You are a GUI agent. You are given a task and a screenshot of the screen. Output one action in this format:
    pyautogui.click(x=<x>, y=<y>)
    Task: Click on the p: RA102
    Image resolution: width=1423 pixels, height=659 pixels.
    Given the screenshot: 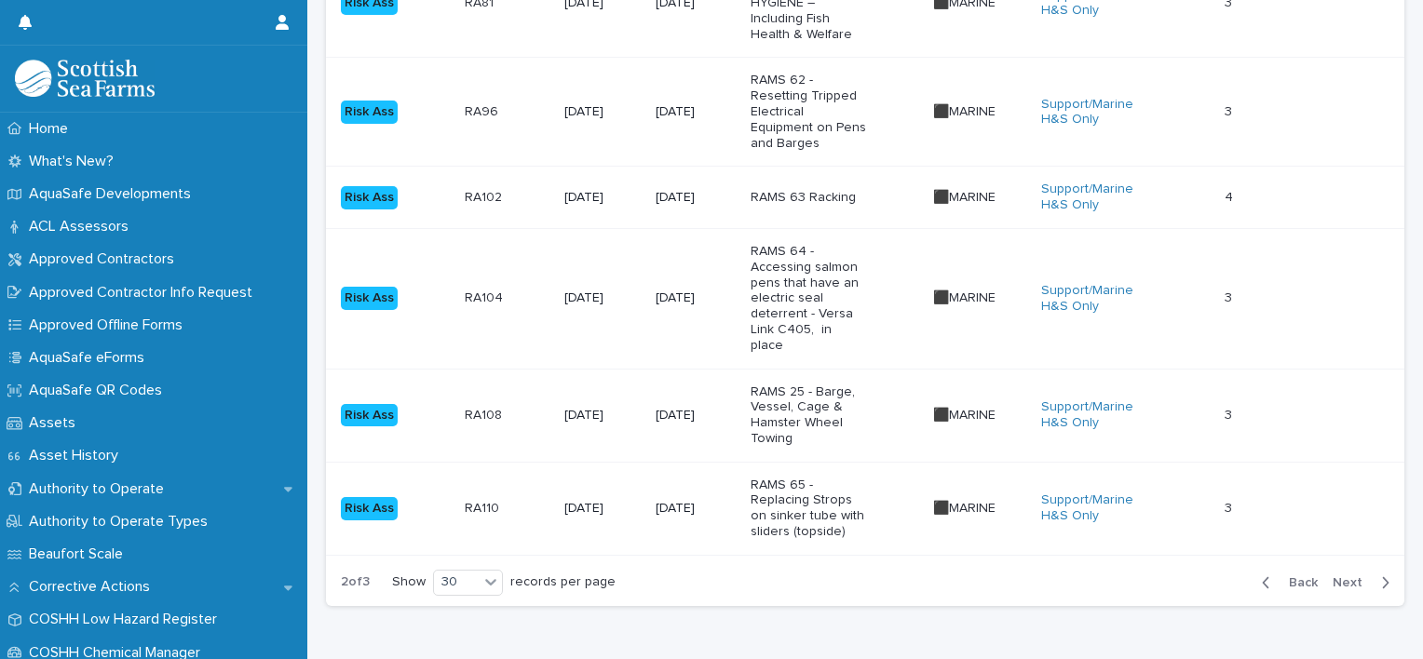 What is the action you would take?
    pyautogui.click(x=485, y=196)
    